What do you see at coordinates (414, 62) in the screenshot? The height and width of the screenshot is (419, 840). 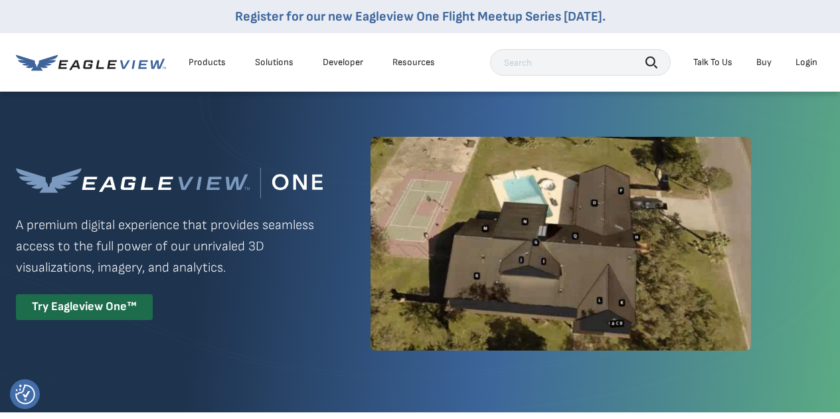 I see `div: Resources` at bounding box center [414, 62].